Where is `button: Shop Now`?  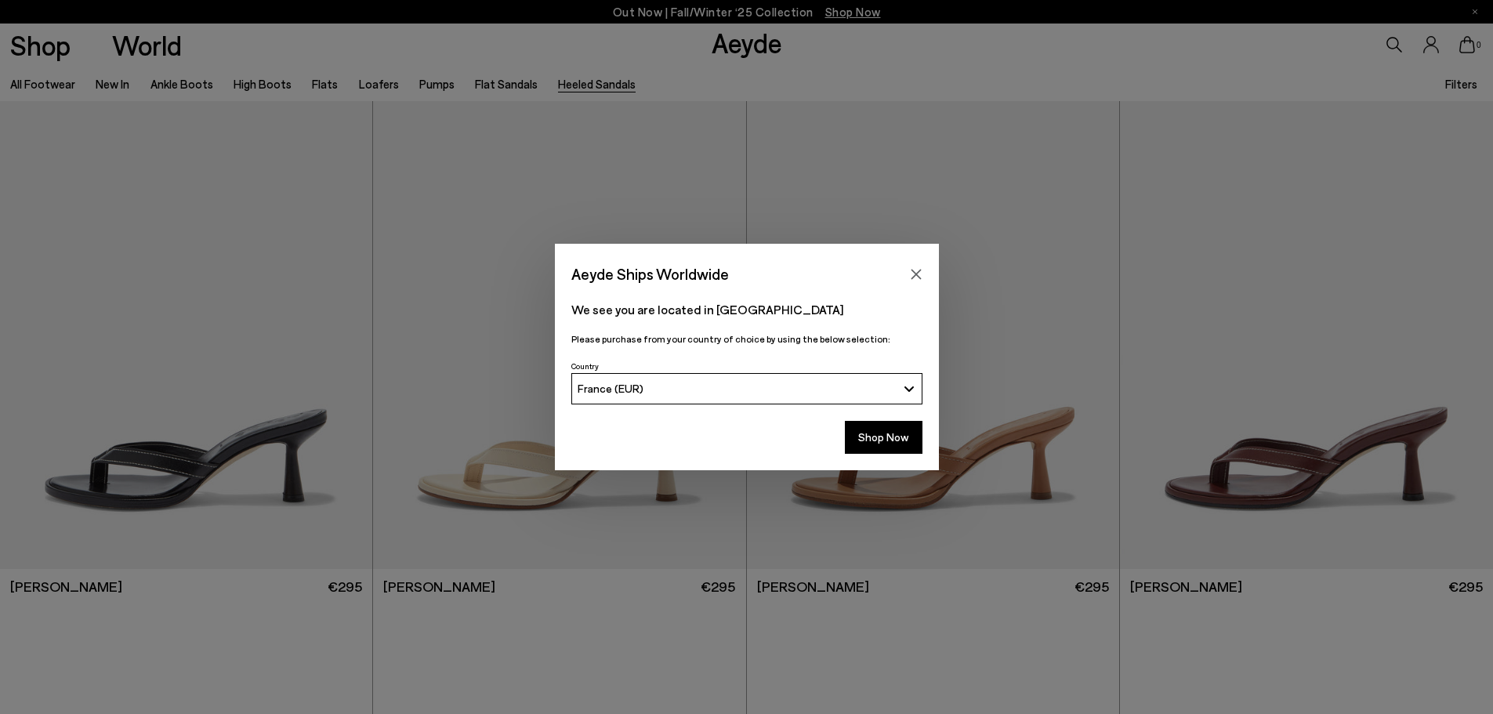
button: Shop Now is located at coordinates (883, 437).